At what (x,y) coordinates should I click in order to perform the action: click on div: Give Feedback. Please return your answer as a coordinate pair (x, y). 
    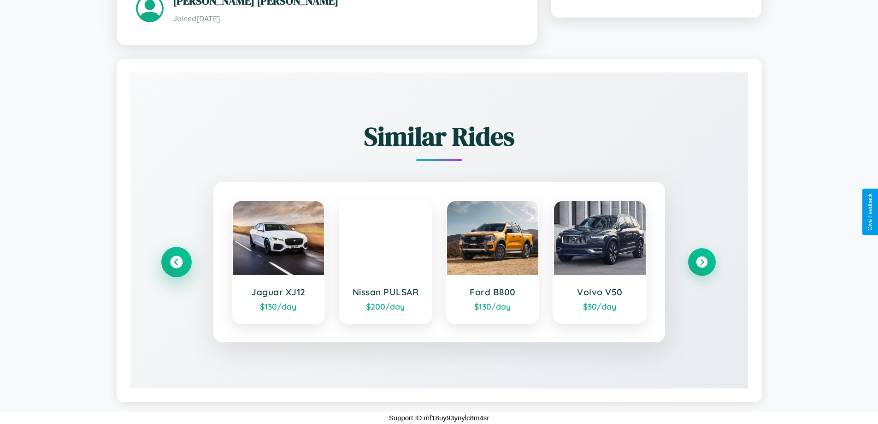
    Looking at the image, I should click on (870, 212).